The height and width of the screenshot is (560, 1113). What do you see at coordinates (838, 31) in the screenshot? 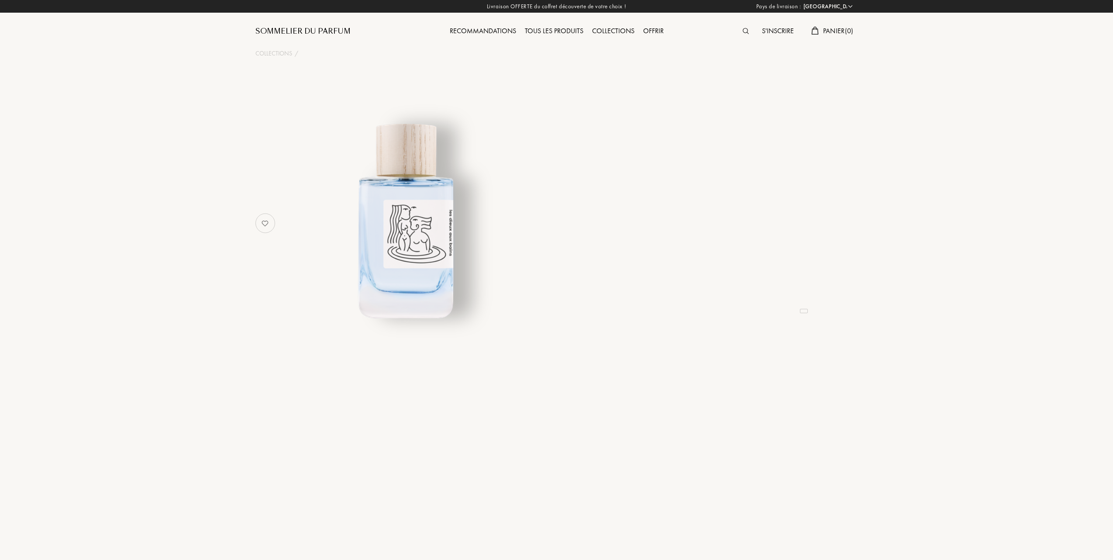
I see `span: Panier ( 0 )` at bounding box center [838, 31].